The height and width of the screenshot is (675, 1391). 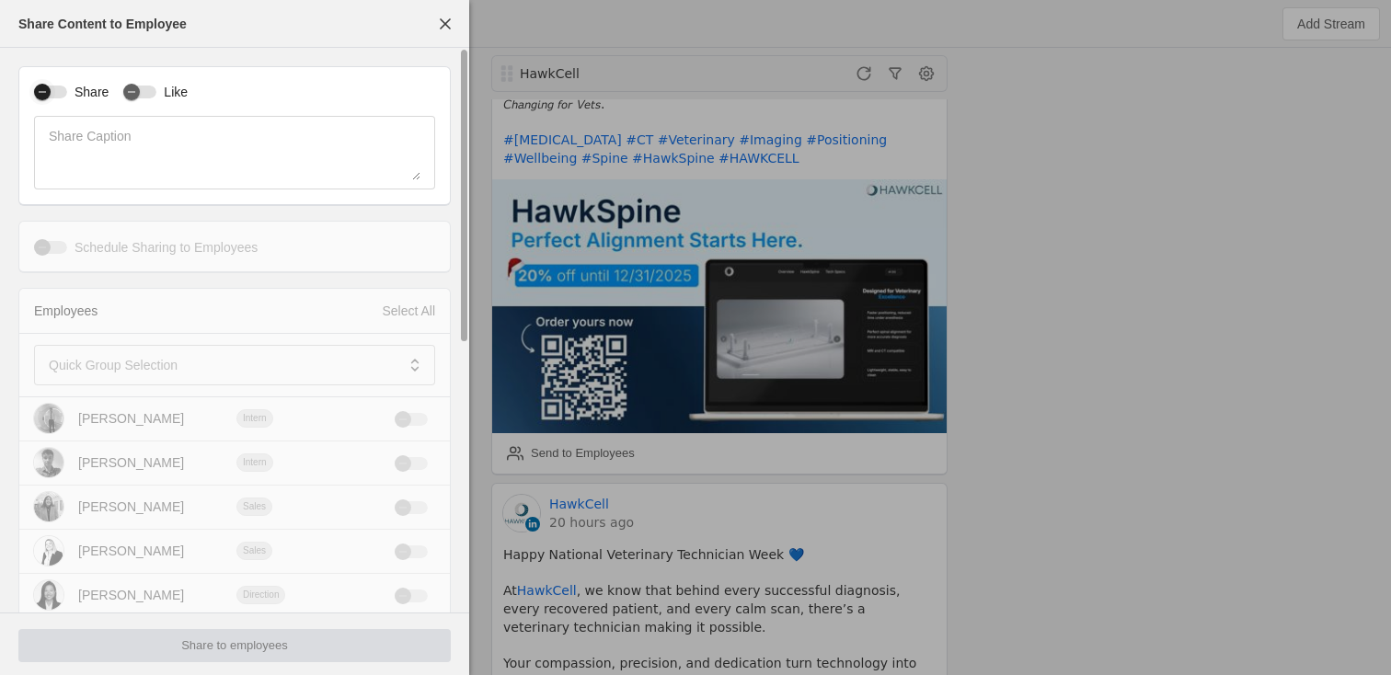 I want to click on span: Employees, so click(x=65, y=311).